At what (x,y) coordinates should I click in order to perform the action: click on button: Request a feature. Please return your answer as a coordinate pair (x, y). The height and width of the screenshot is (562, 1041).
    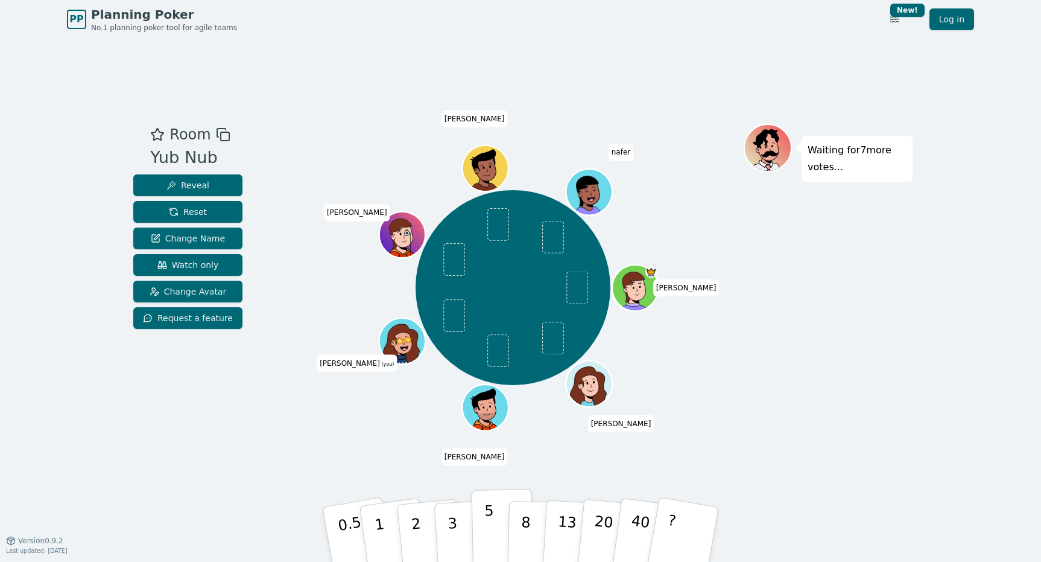
    Looking at the image, I should click on (188, 318).